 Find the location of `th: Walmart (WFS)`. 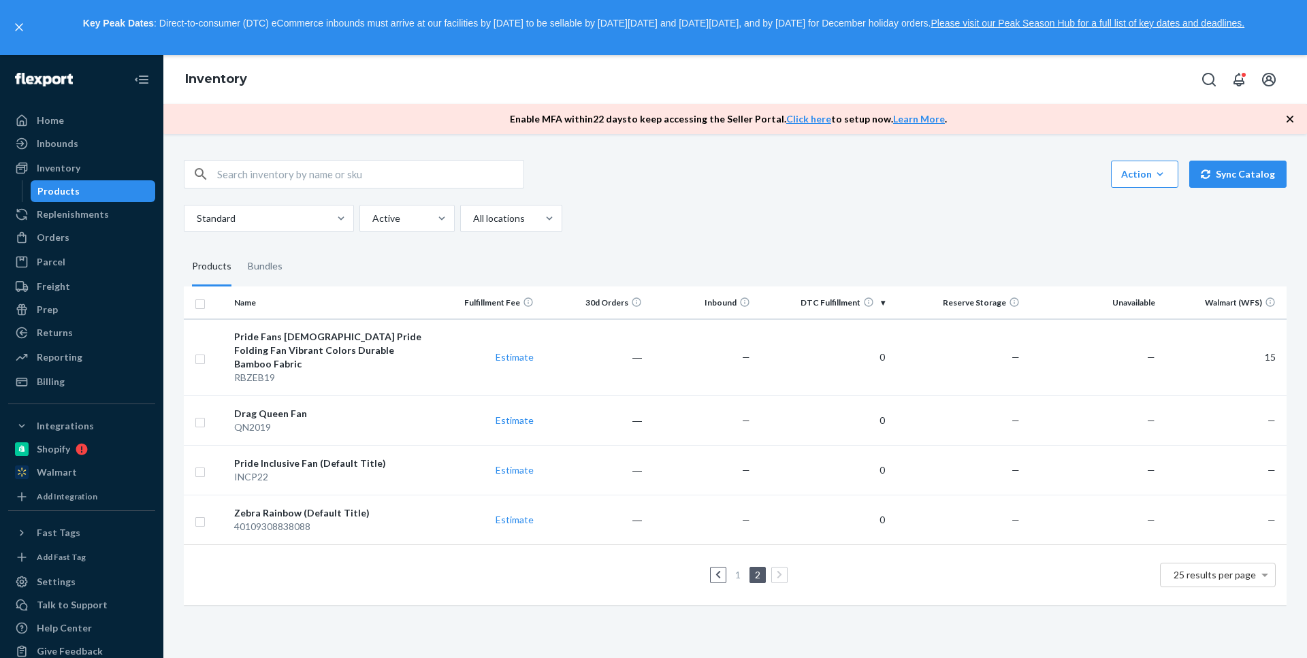

th: Walmart (WFS) is located at coordinates (1223, 303).